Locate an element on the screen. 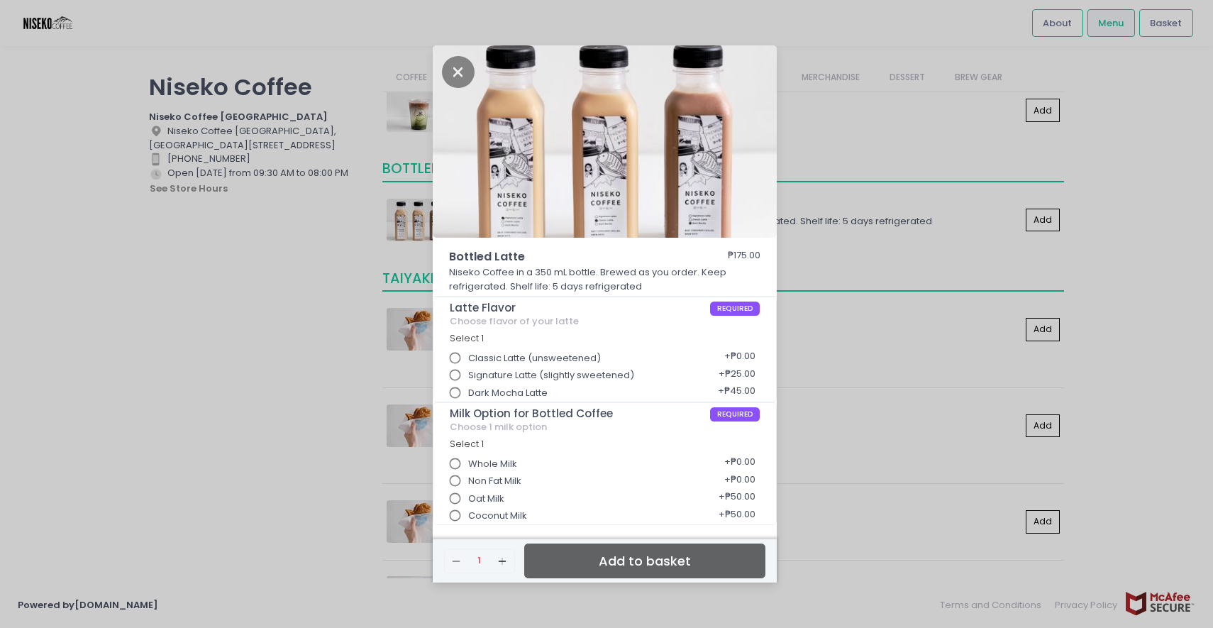 This screenshot has height=628, width=1213. div: Choose flavor of your latte is located at coordinates (605, 321).